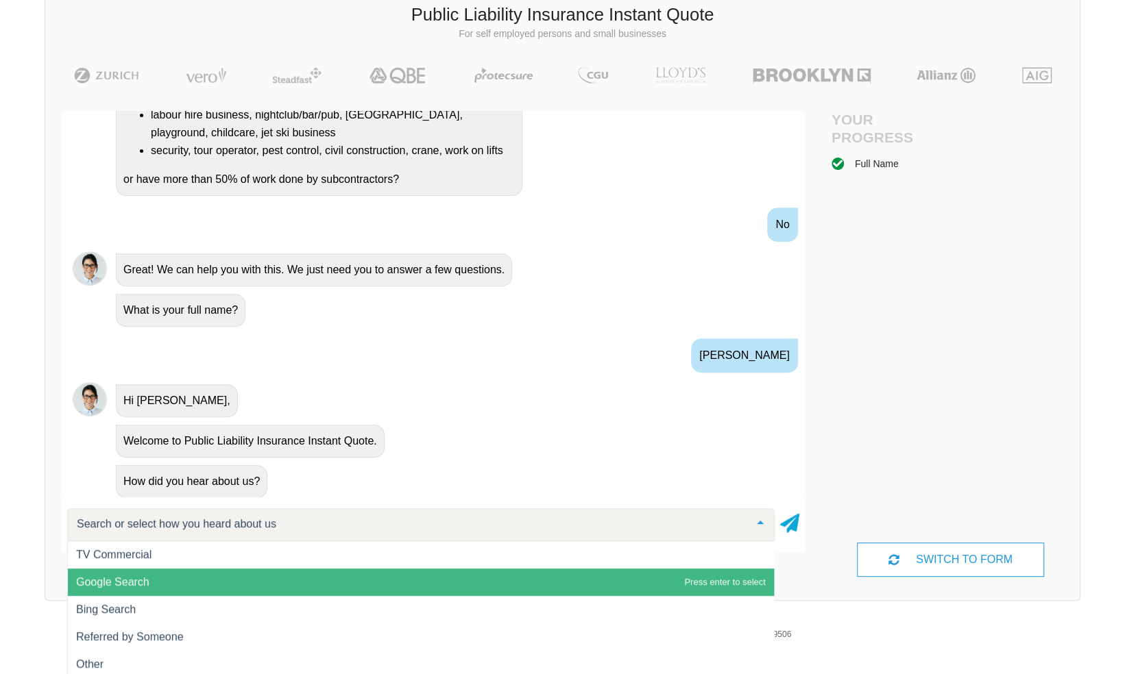  What do you see at coordinates (562, 15) in the screenshot?
I see `h3: Public Liability Insurance Instant Quote` at bounding box center [562, 15].